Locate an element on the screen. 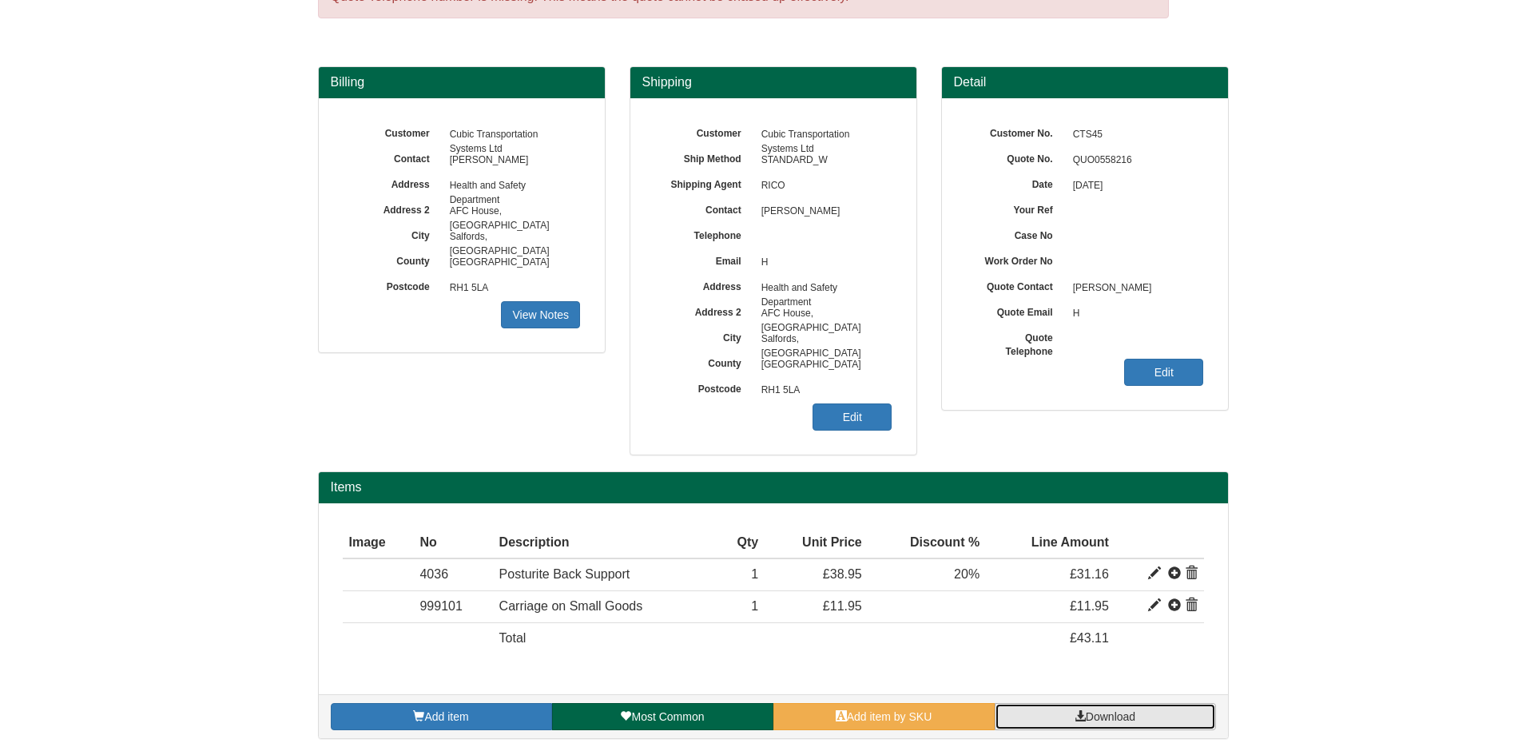  th: Unit Price is located at coordinates (817, 543).